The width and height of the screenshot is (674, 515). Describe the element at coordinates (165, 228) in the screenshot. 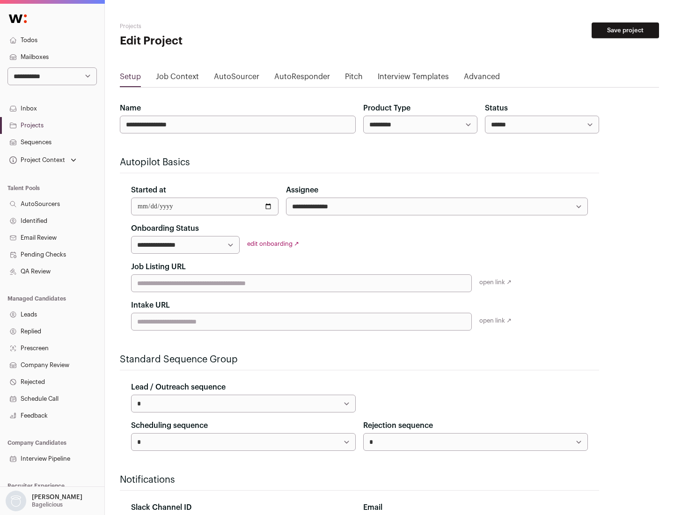

I see `label: Onboarding Status` at that location.